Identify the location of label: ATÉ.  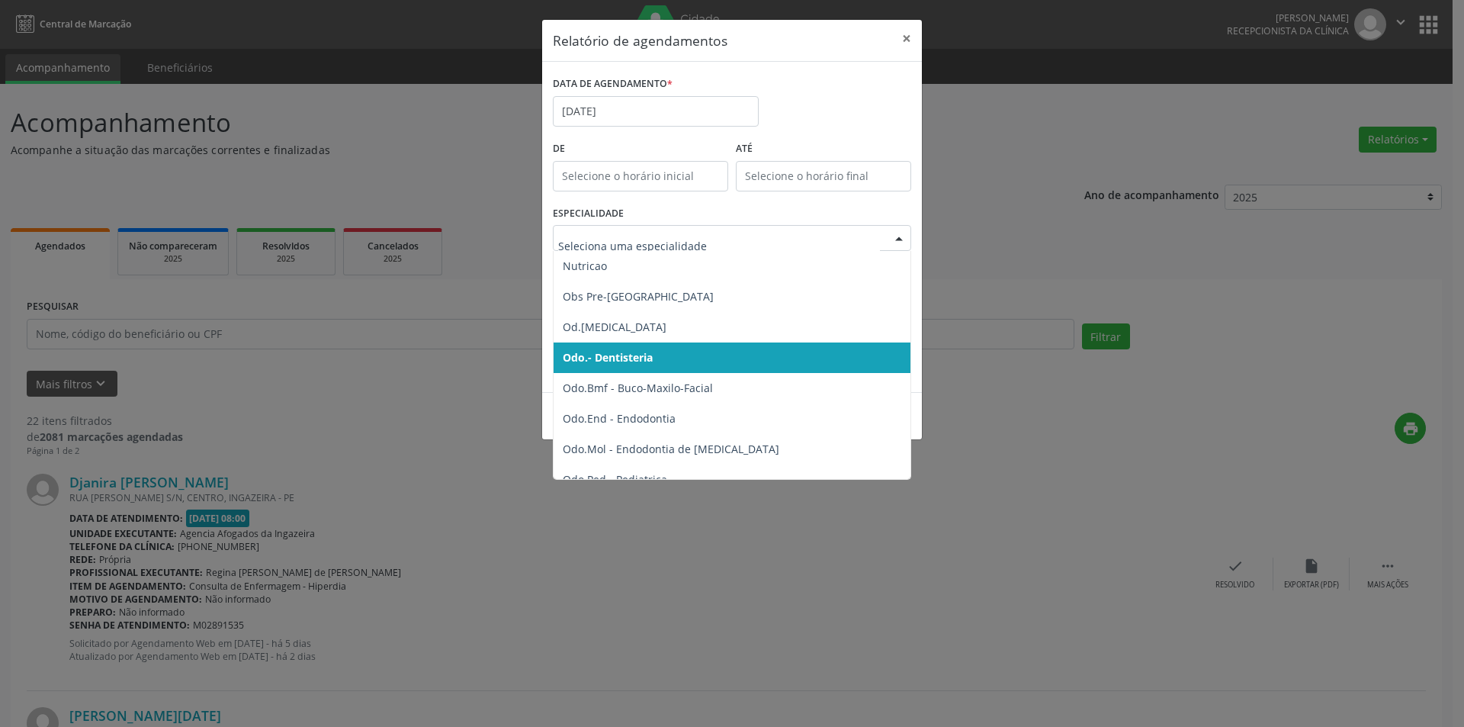
(823, 149).